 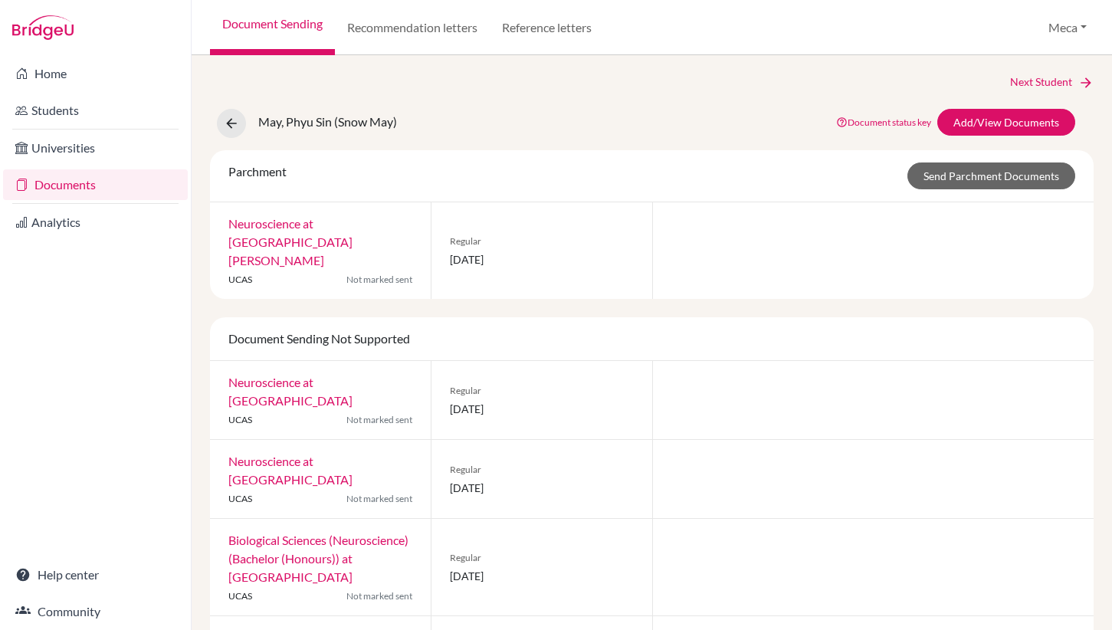 I want to click on a: Next Student, so click(x=1051, y=82).